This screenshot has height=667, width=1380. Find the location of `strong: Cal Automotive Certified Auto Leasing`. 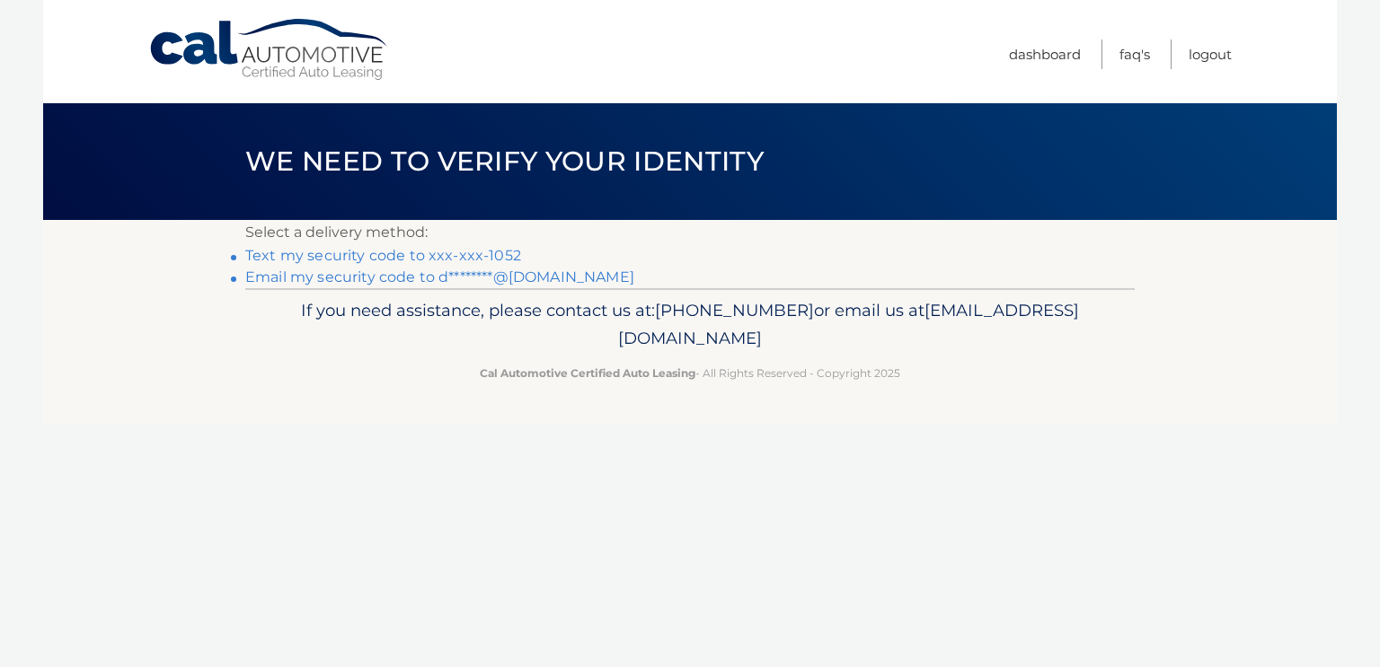

strong: Cal Automotive Certified Auto Leasing is located at coordinates (588, 373).